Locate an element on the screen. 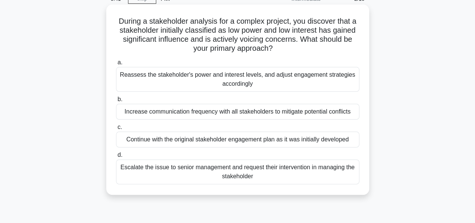 The image size is (475, 223). span: d. is located at coordinates (120, 154).